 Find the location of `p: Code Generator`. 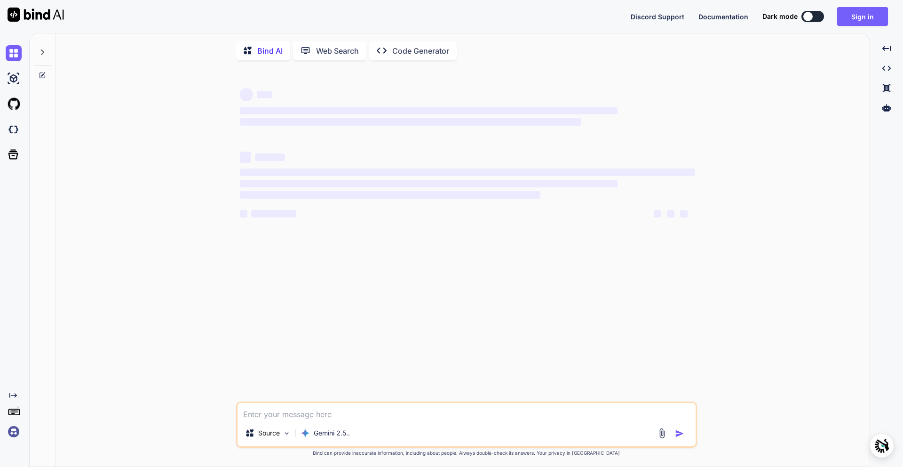

p: Code Generator is located at coordinates (420, 51).